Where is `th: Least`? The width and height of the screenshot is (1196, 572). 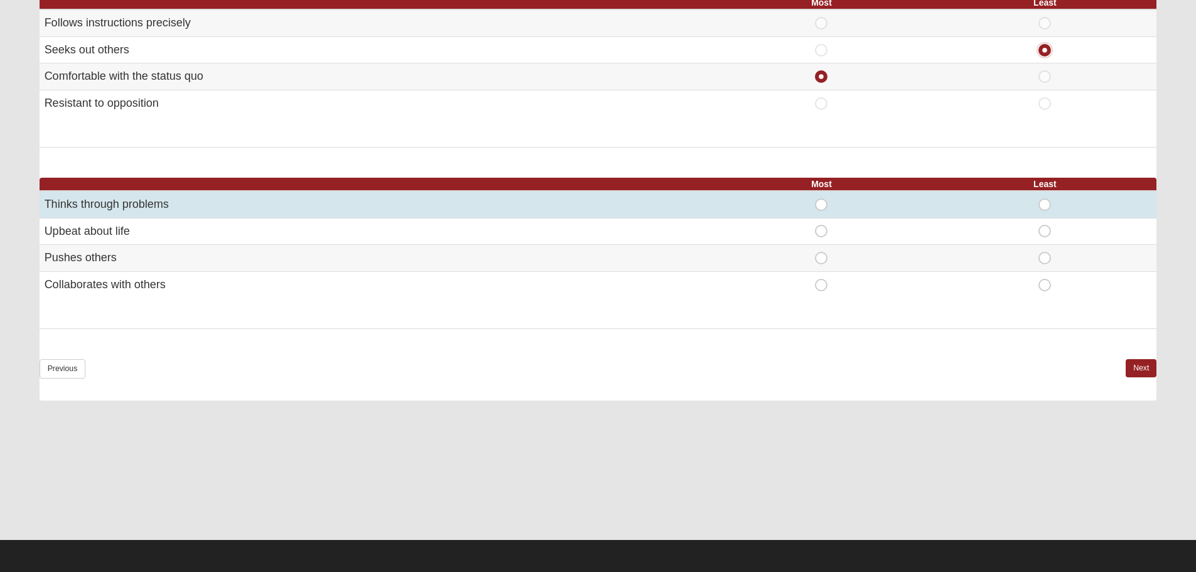 th: Least is located at coordinates (1045, 184).